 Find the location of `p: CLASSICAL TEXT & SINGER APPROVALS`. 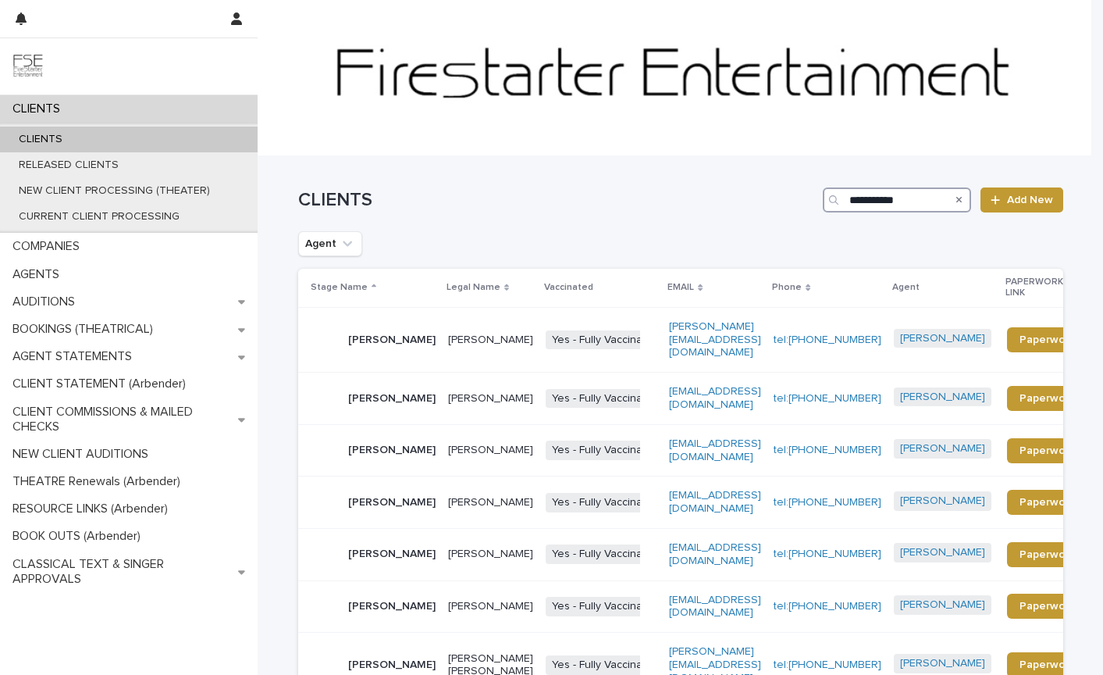

p: CLASSICAL TEXT & SINGER APPROVALS is located at coordinates (122, 572).